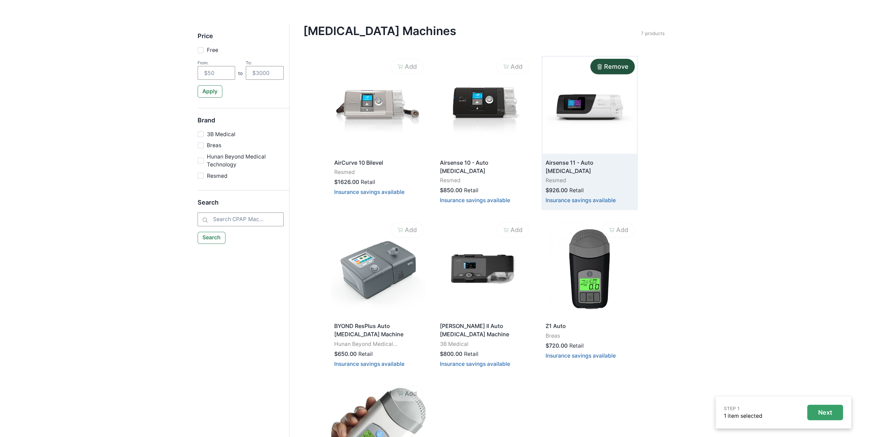 The height and width of the screenshot is (437, 876). I want to click on a: Z1 AutoBreas$720.00RetailInsurance savings available, so click(590, 293).